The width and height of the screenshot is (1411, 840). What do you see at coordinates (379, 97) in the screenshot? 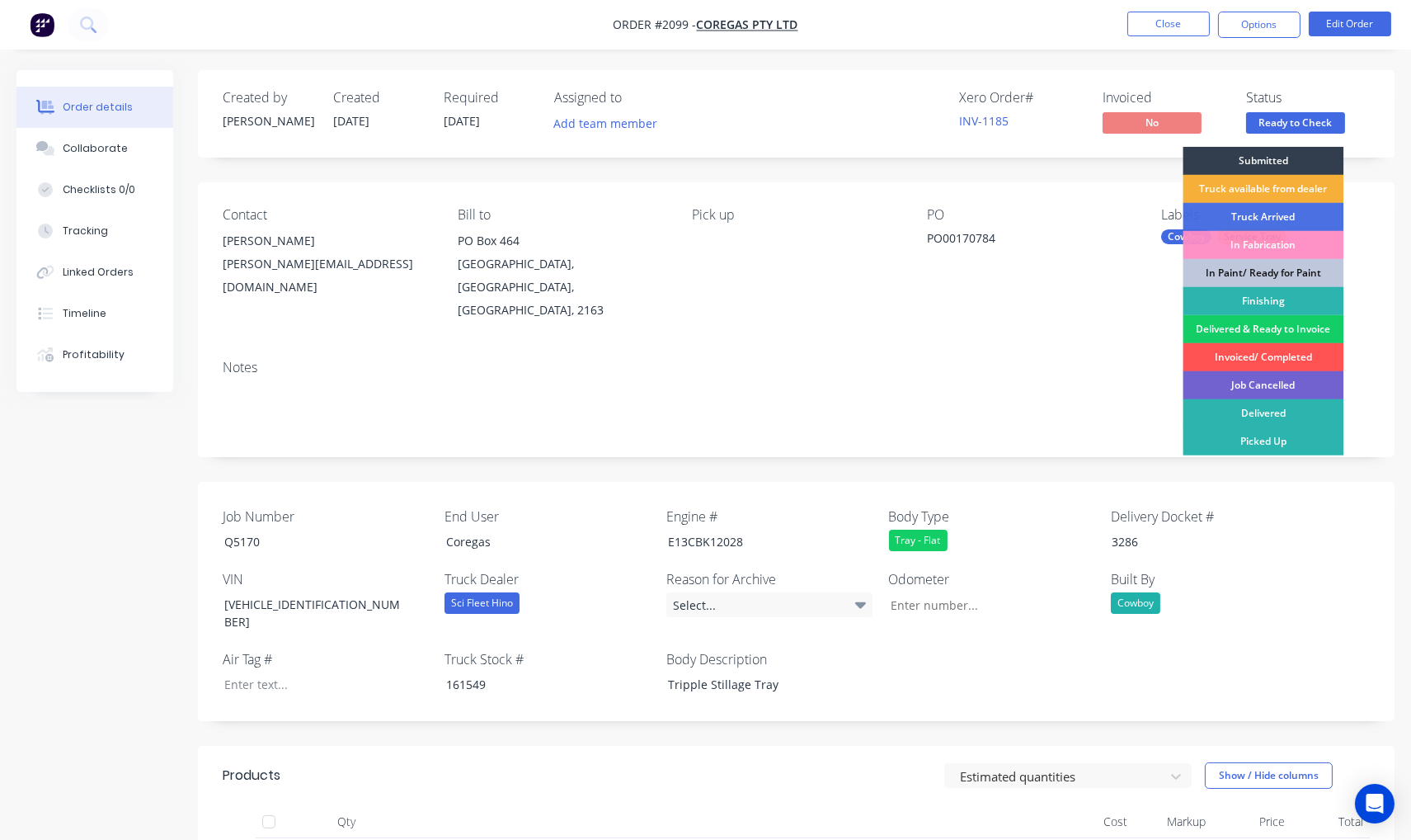
I see `div: Created` at bounding box center [379, 97].